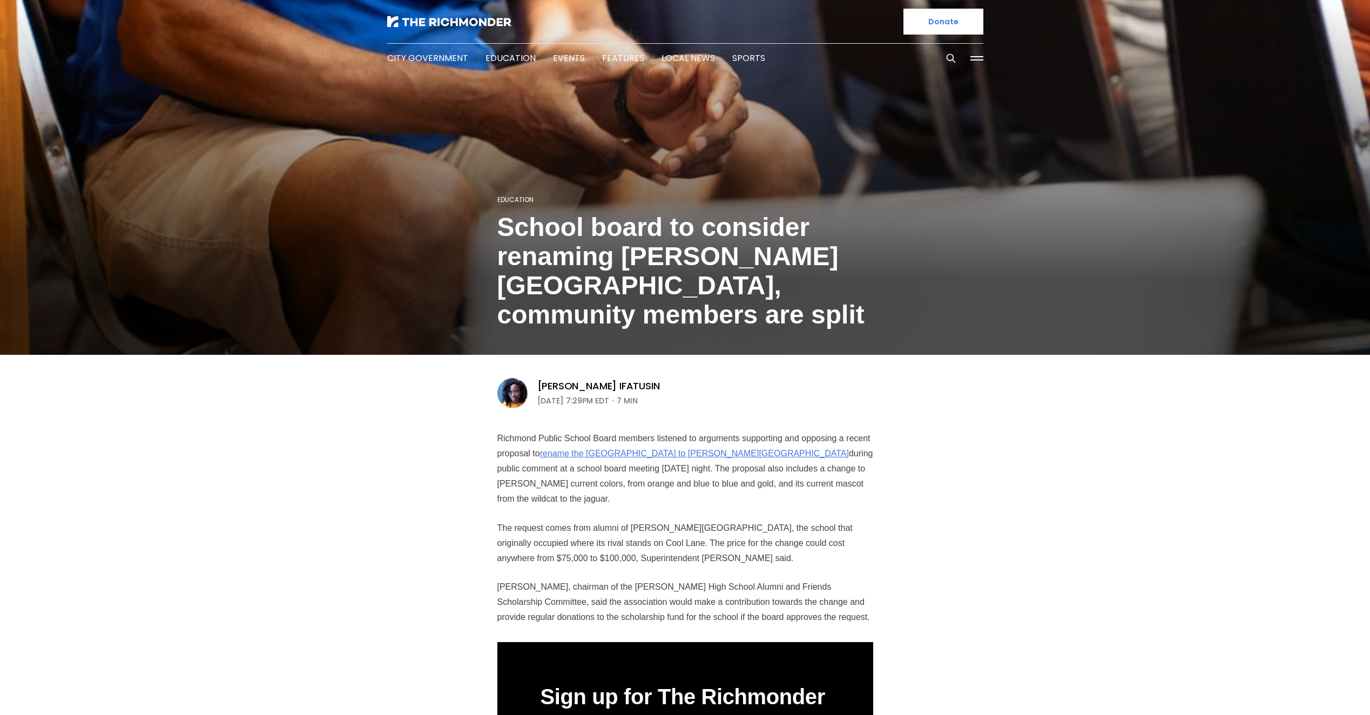 Image resolution: width=1370 pixels, height=715 pixels. What do you see at coordinates (688, 58) in the screenshot?
I see `a: Local News` at bounding box center [688, 58].